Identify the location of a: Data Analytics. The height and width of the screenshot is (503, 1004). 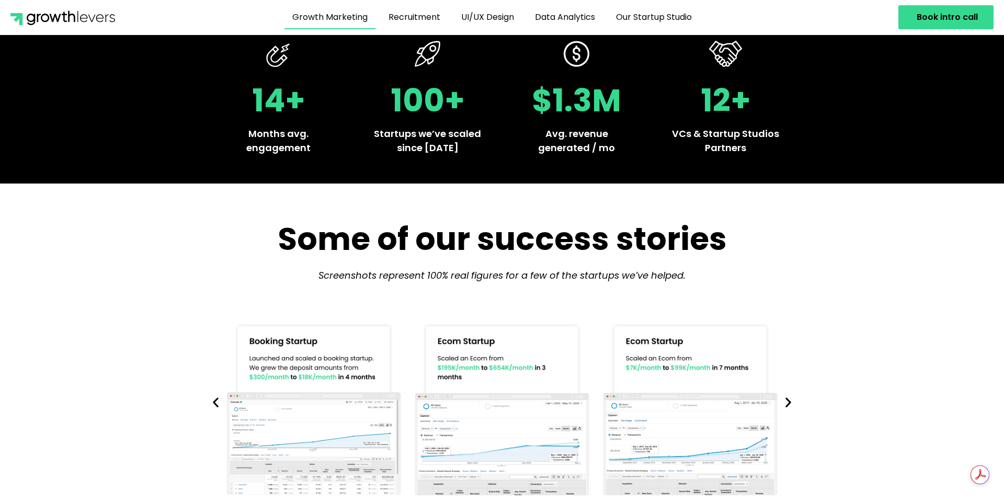
(565, 17).